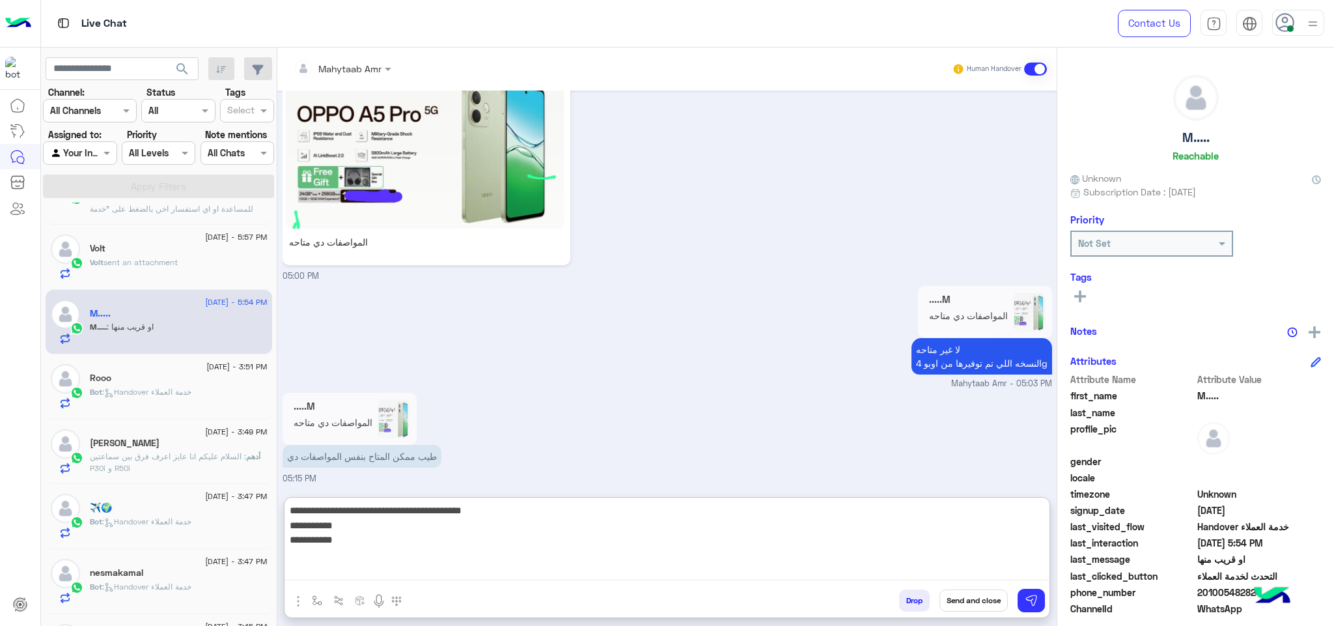 The height and width of the screenshot is (626, 1334). I want to click on span: 05:00 PM, so click(301, 275).